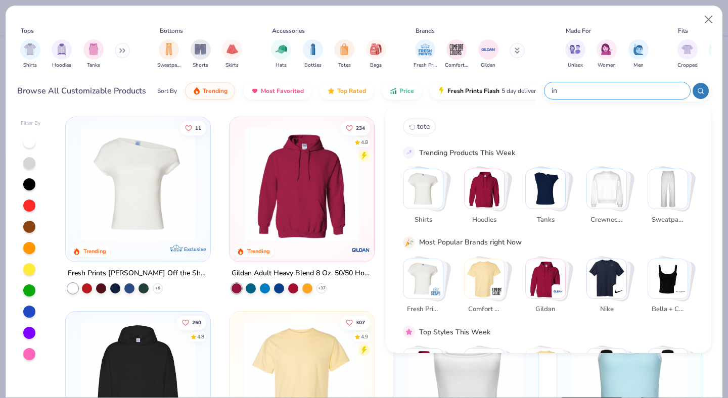 The width and height of the screenshot is (728, 398). What do you see at coordinates (667, 189) in the screenshot?
I see `img: Sweatpants` at bounding box center [667, 189].